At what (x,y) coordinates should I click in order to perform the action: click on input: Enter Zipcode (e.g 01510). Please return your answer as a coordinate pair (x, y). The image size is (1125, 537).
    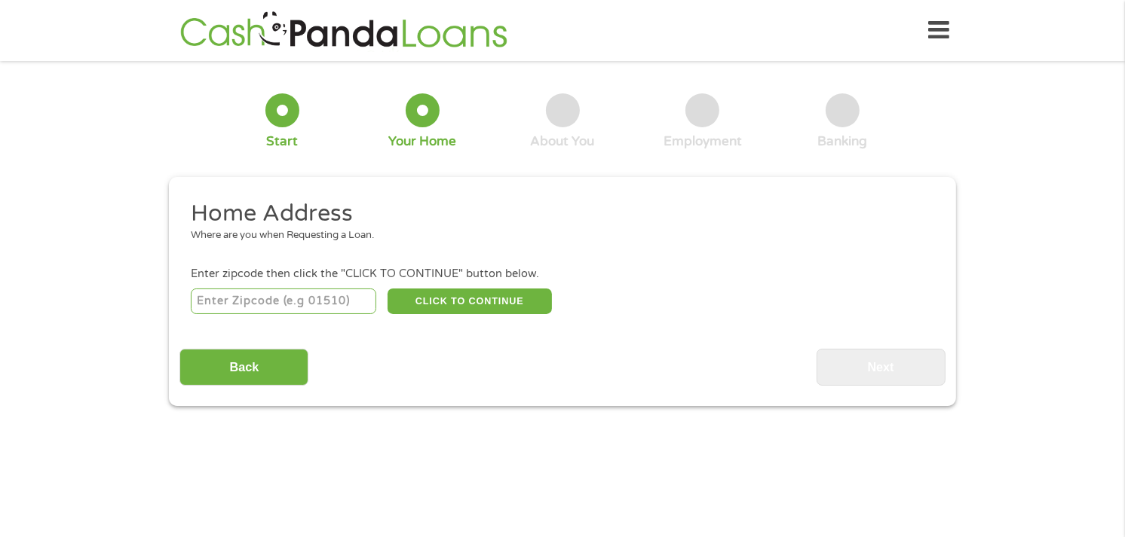
    Looking at the image, I should click on (283, 302).